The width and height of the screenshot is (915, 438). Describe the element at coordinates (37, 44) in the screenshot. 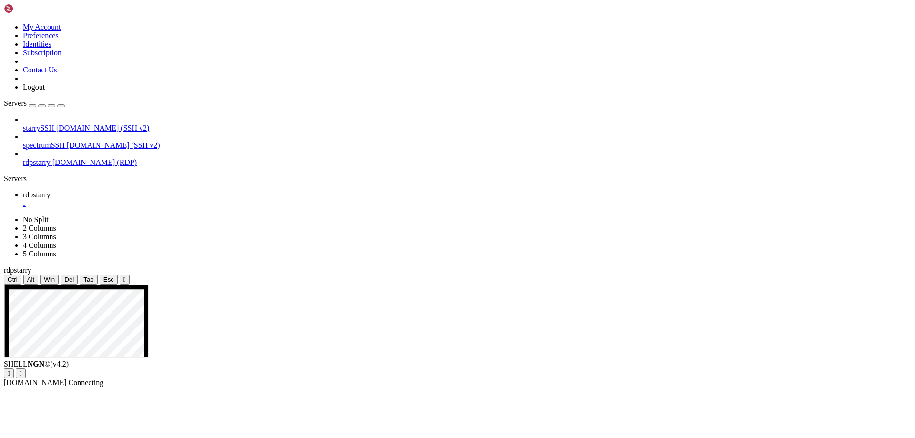

I see `a: Identities` at that location.